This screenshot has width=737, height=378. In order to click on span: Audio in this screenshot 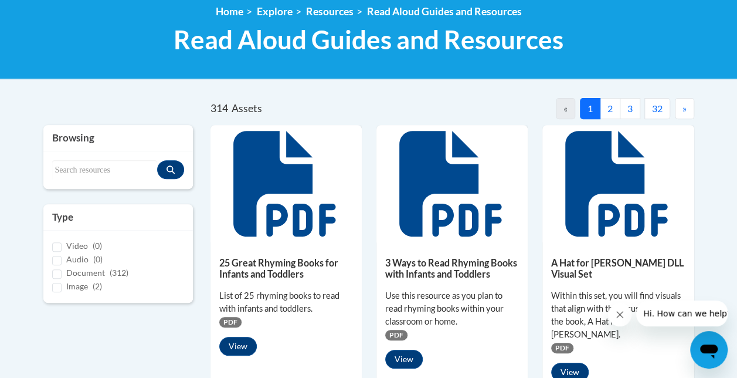, I will do `click(77, 259)`.